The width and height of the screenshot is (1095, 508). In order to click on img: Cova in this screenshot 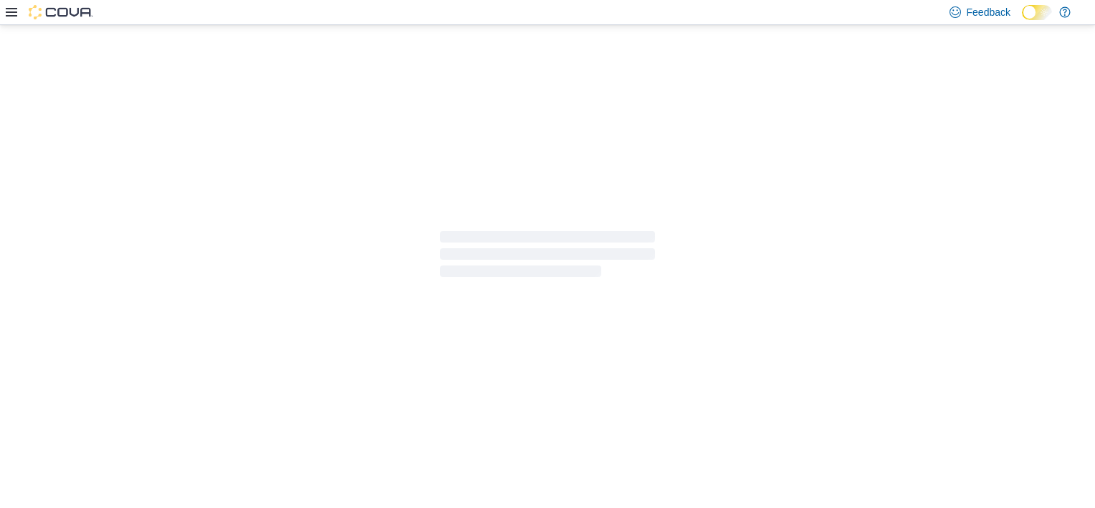, I will do `click(61, 12)`.